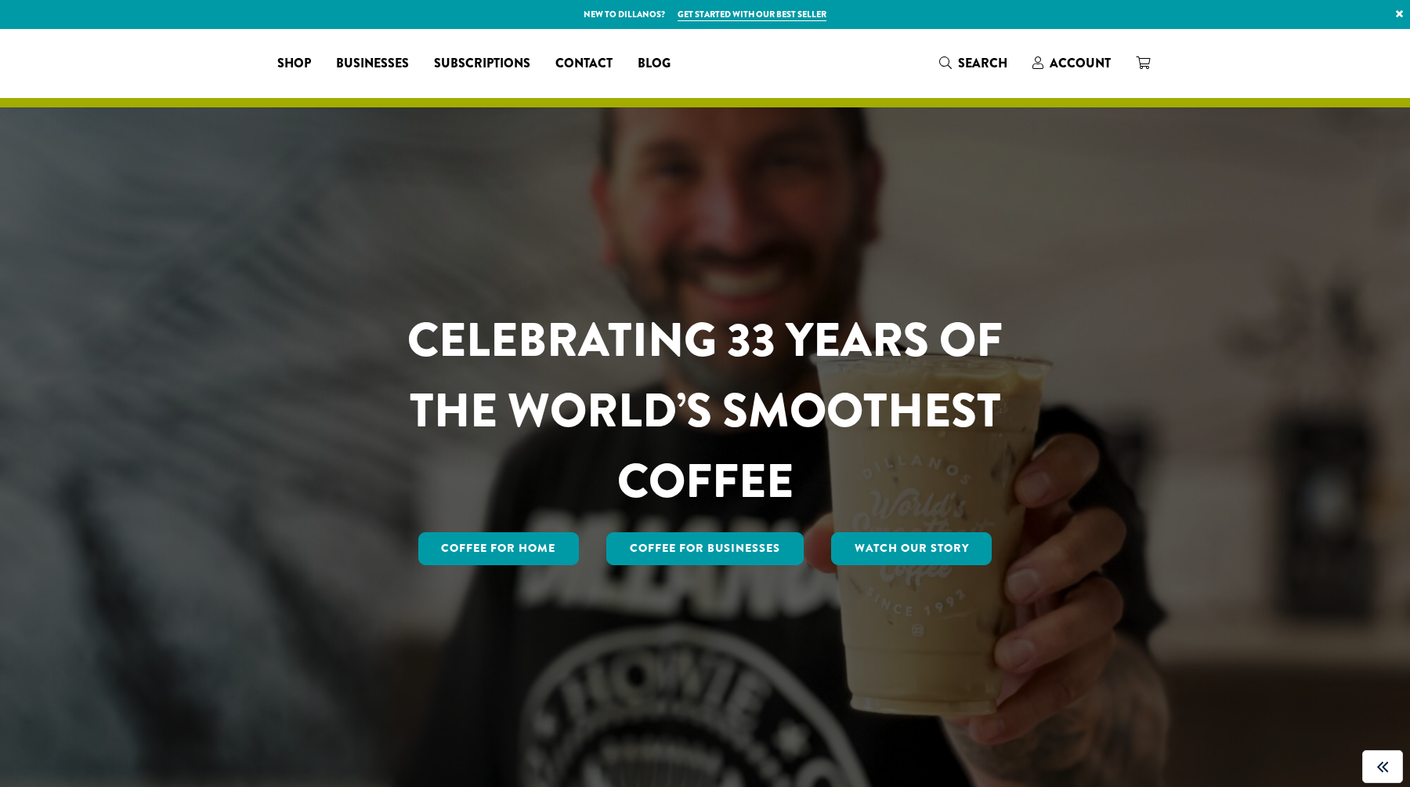 This screenshot has width=1410, height=787. Describe the element at coordinates (372, 63) in the screenshot. I see `span: Businesses` at that location.